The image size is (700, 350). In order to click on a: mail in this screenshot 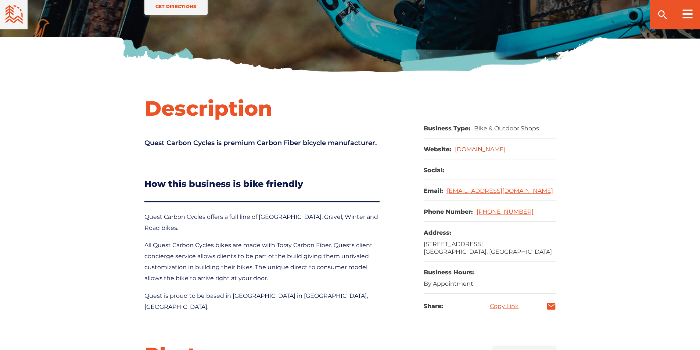, I will do `click(551, 307)`.